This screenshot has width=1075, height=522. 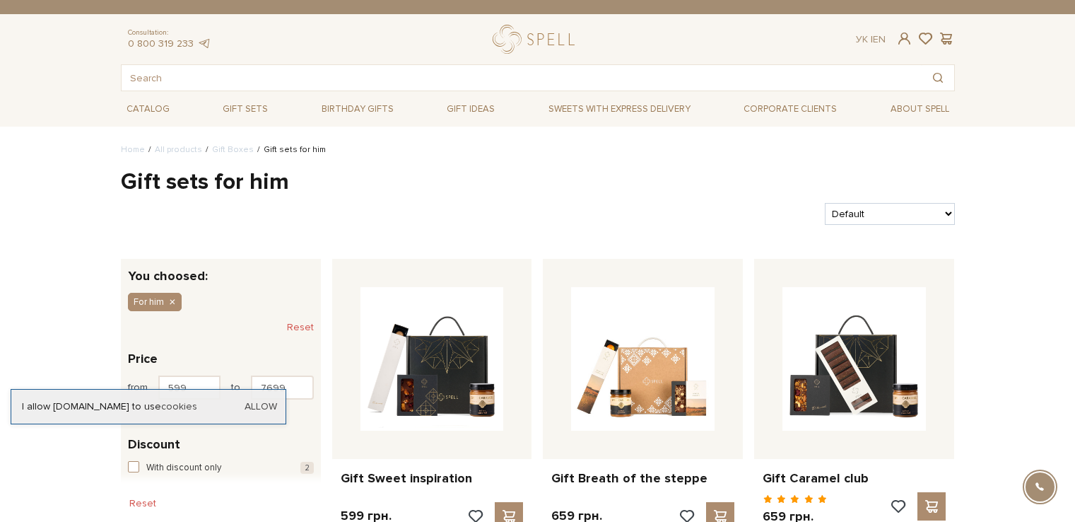 What do you see at coordinates (233, 149) in the screenshot?
I see `a: Gift Boxes` at bounding box center [233, 149].